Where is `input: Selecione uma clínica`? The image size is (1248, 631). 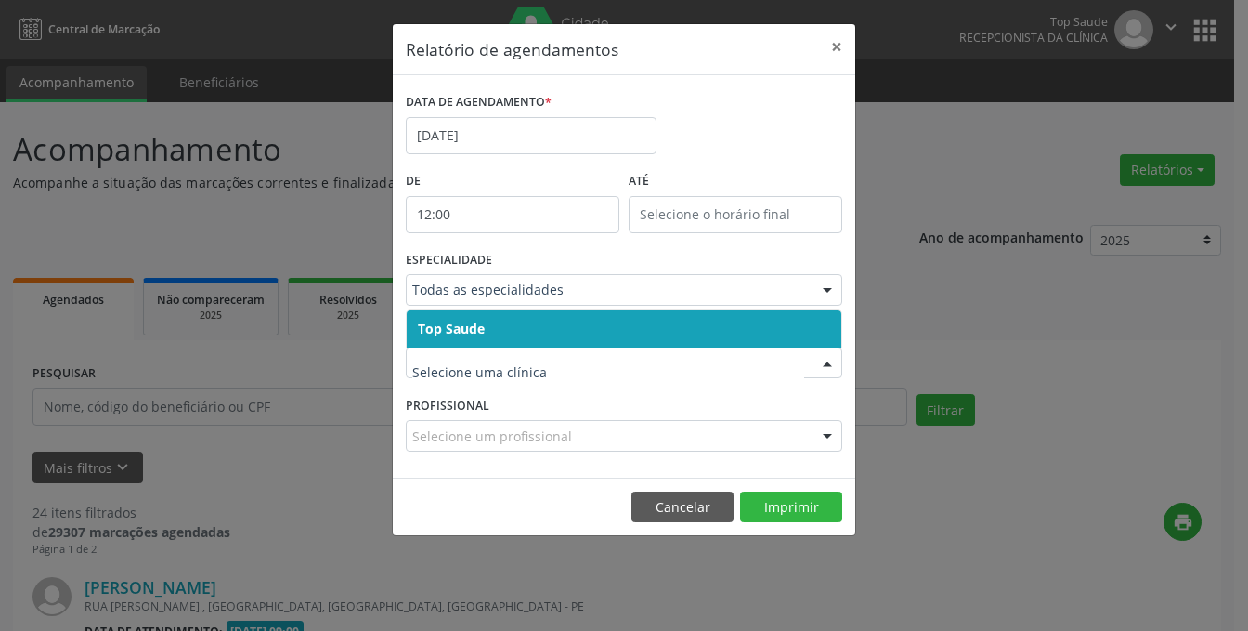
input: Selecione uma clínica is located at coordinates (608, 372).